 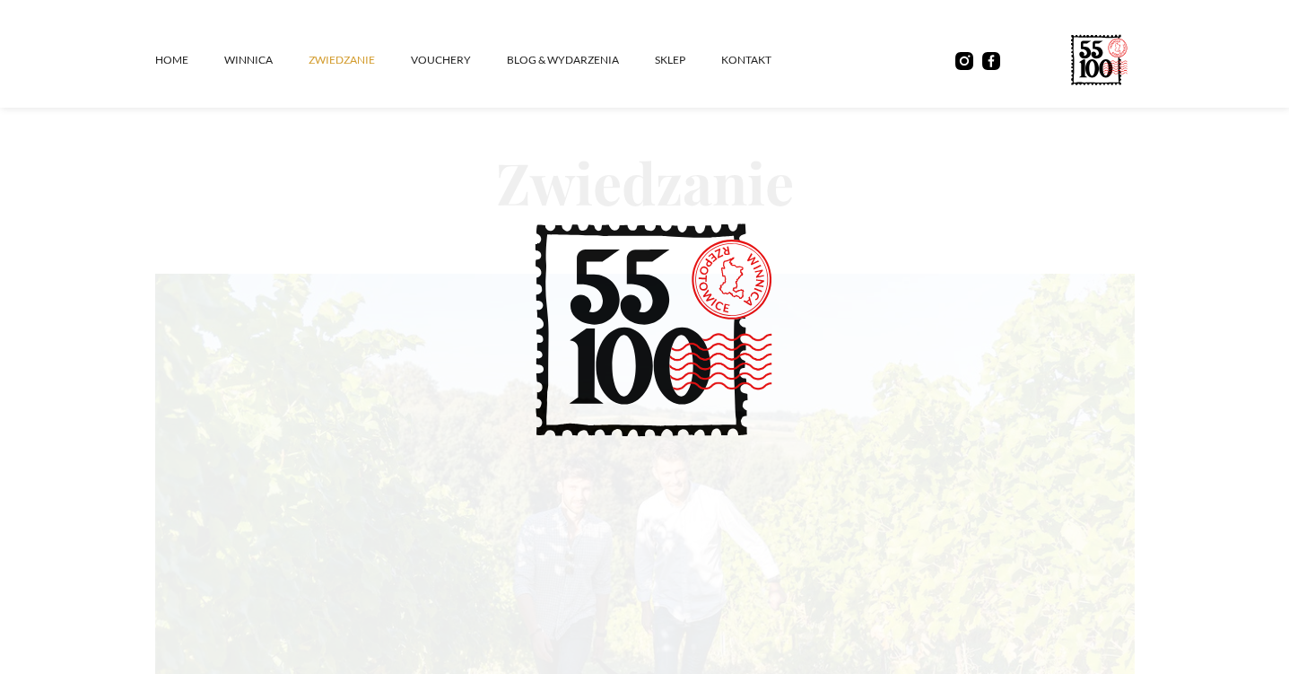 What do you see at coordinates (764, 60) in the screenshot?
I see `a: kontakt` at bounding box center [764, 60].